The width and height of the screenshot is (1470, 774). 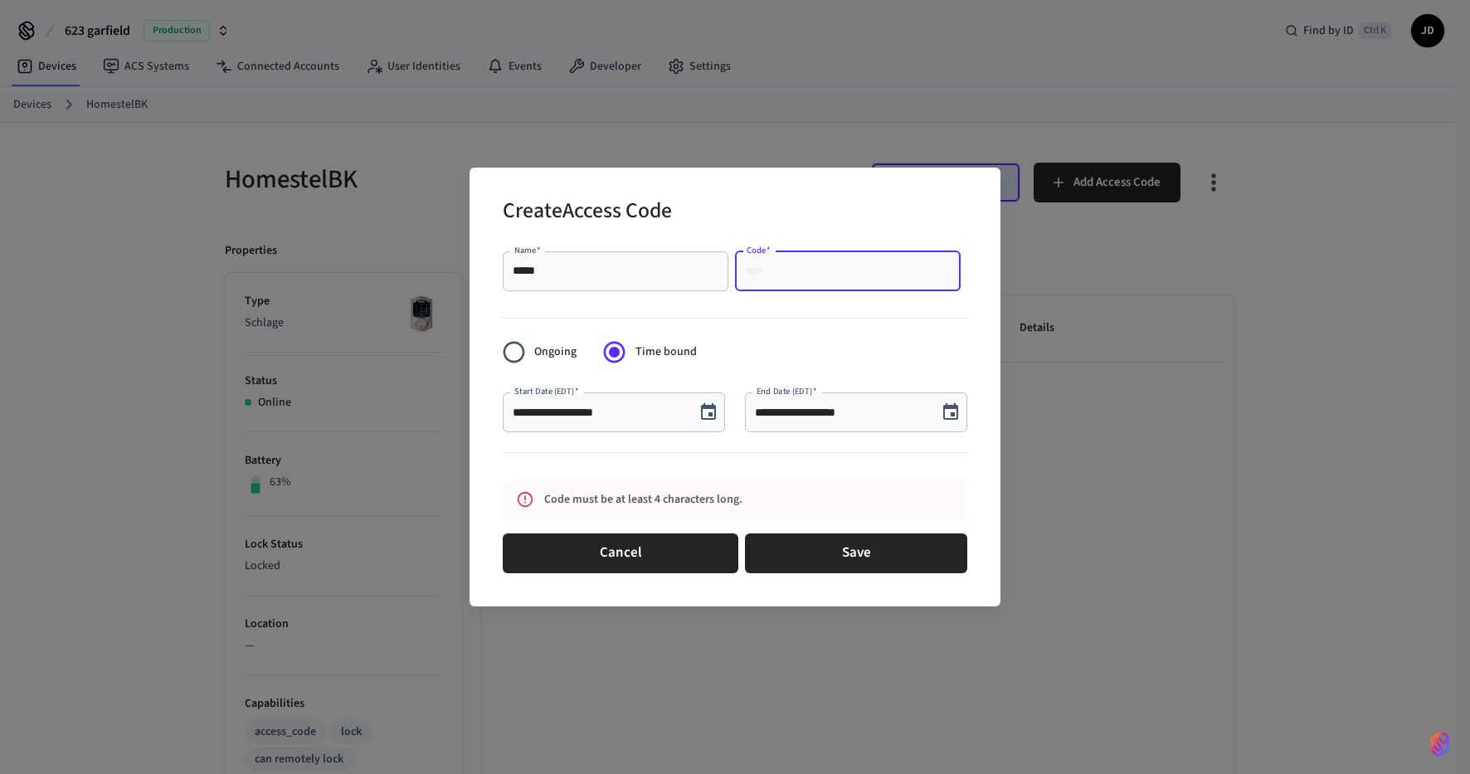 I want to click on label: Code, so click(x=758, y=250).